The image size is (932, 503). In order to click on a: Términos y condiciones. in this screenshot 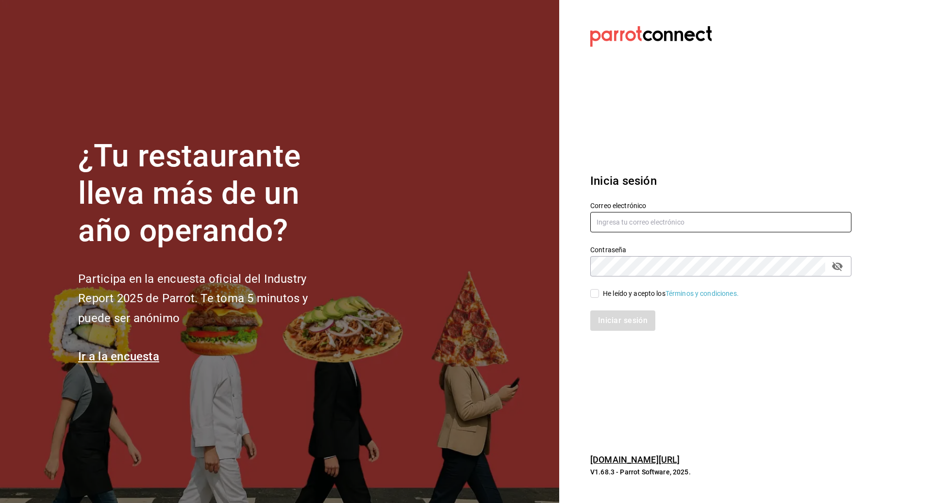, I will do `click(702, 294)`.